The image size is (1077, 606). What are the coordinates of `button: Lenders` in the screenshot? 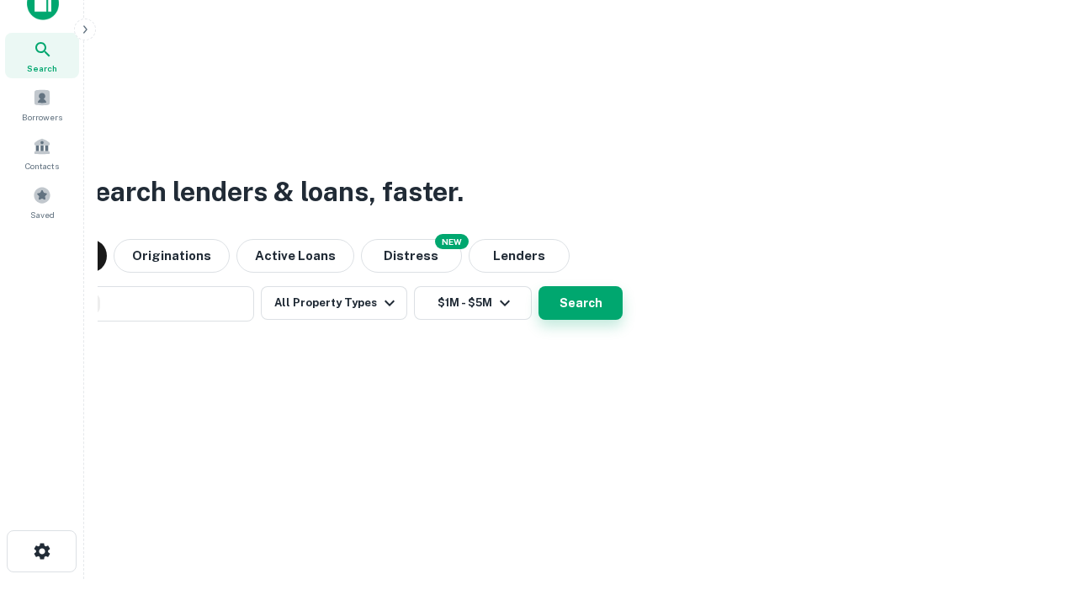 It's located at (519, 256).